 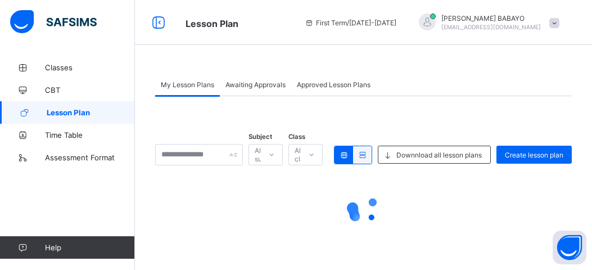 What do you see at coordinates (350, 22) in the screenshot?
I see `span: session/term information` at bounding box center [350, 22].